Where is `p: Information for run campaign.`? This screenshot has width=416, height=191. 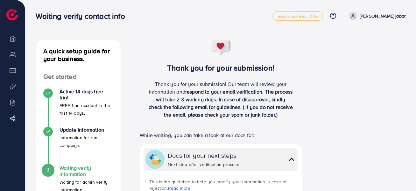
p: Information for run campaign. is located at coordinates (86, 141).